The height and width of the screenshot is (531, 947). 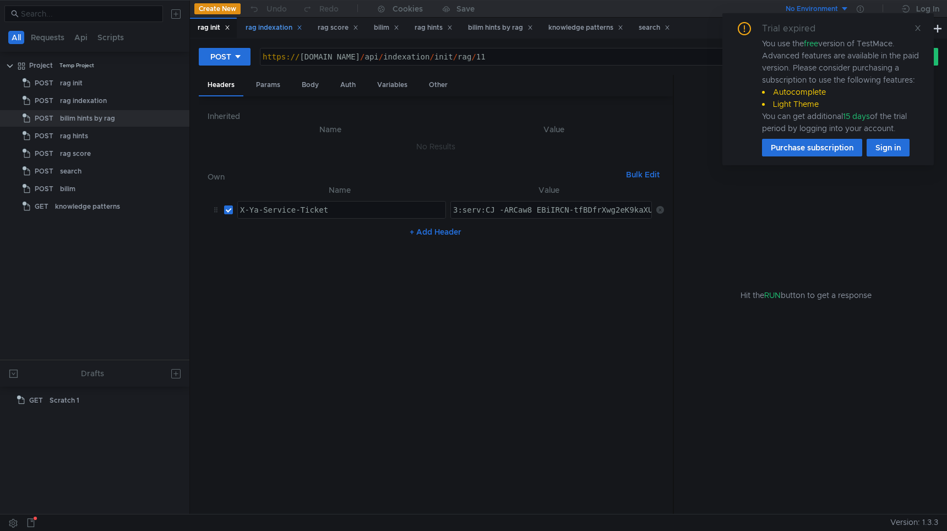 I want to click on button: Api, so click(x=81, y=37).